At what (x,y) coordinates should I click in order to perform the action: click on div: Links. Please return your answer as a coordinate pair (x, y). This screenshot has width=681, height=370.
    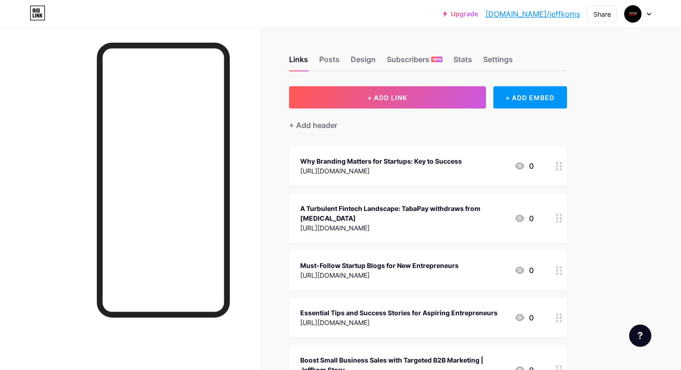
    Looking at the image, I should click on (298, 62).